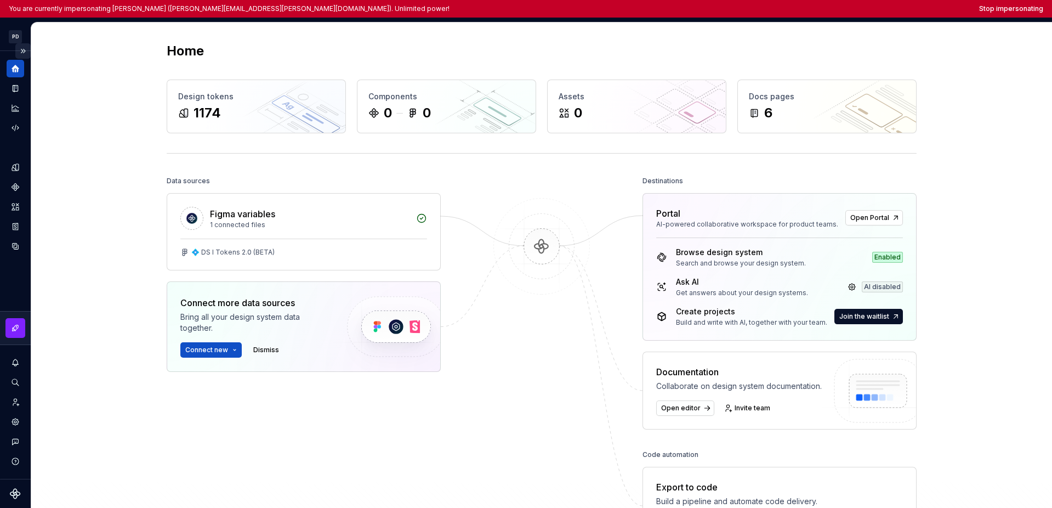 Image resolution: width=1052 pixels, height=508 pixels. Describe the element at coordinates (868, 316) in the screenshot. I see `a: Join the waitlist` at that location.